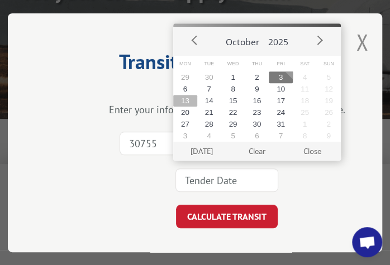 The width and height of the screenshot is (390, 265). What do you see at coordinates (281, 101) in the screenshot?
I see `button: 17` at bounding box center [281, 101].